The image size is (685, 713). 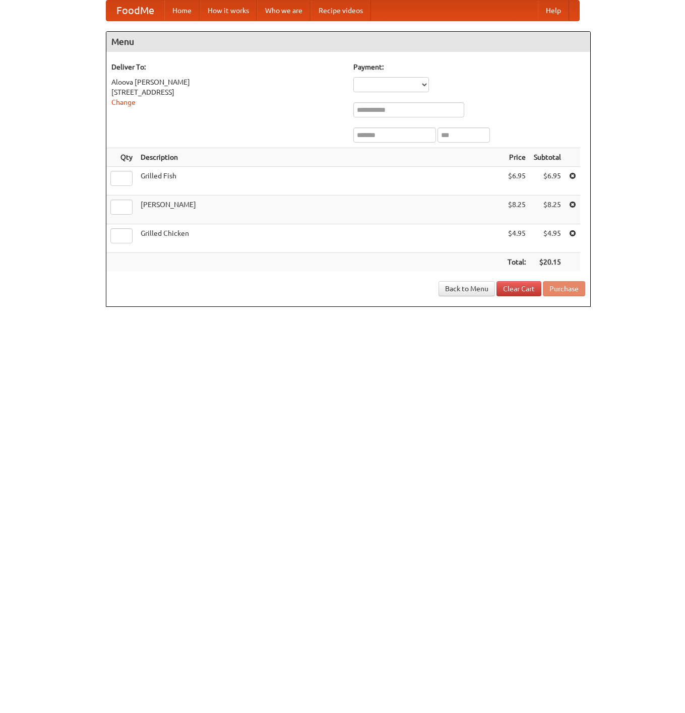 I want to click on h5: Deliver To:, so click(x=227, y=67).